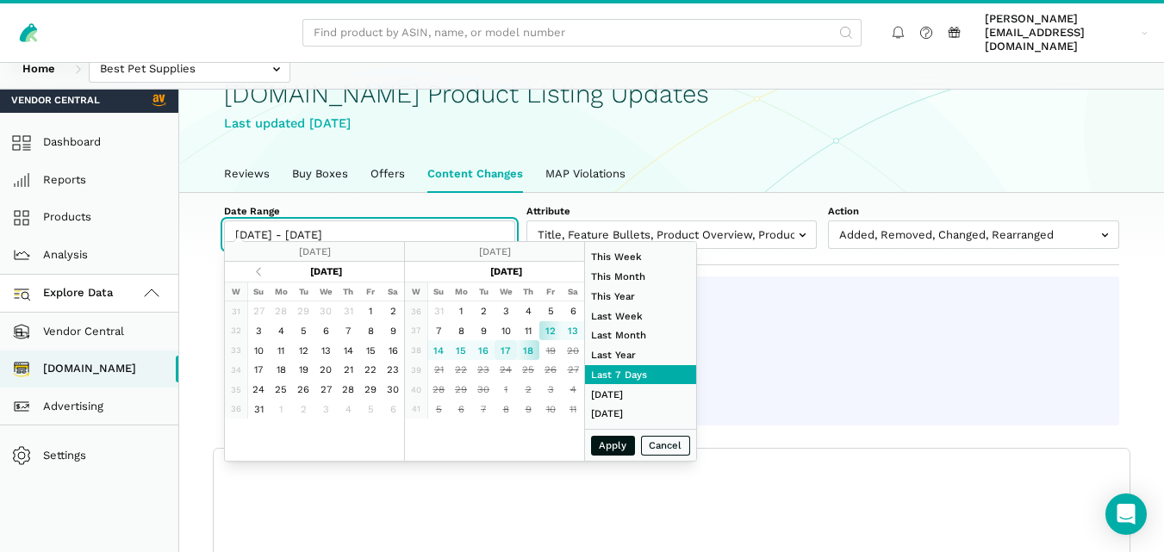  I want to click on span: Vendor Central, so click(55, 100).